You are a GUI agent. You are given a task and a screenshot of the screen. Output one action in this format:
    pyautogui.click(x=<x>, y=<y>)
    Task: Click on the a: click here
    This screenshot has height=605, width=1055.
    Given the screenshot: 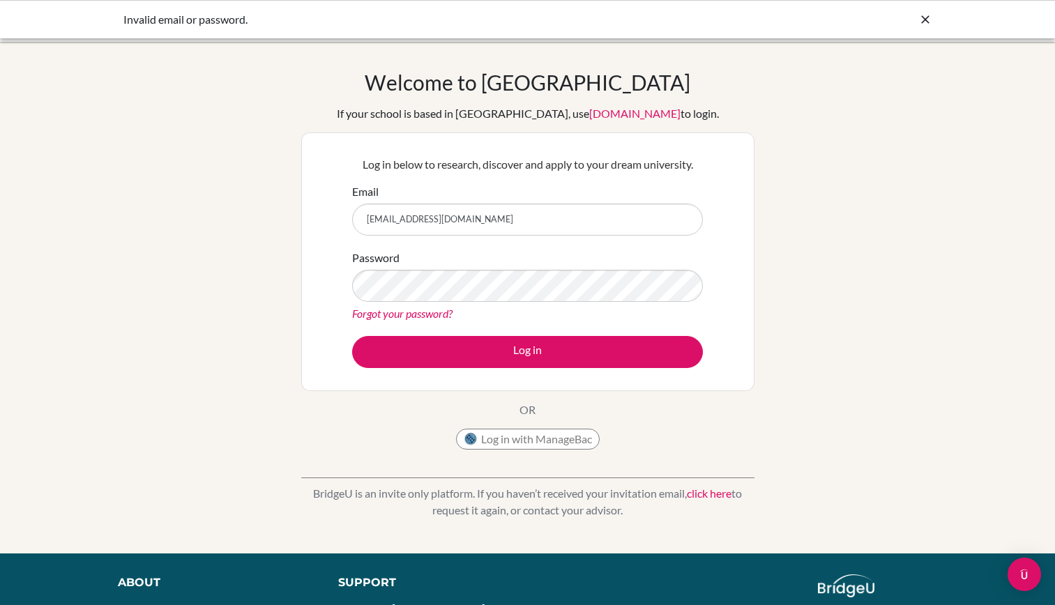 What is the action you would take?
    pyautogui.click(x=709, y=493)
    